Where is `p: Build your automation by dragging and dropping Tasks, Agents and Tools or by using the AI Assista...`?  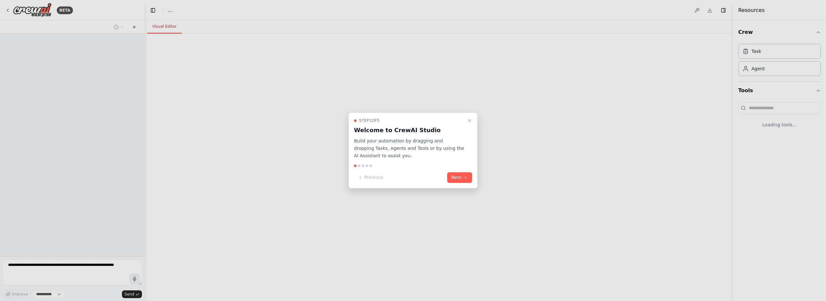 p: Build your automation by dragging and dropping Tasks, Agents and Tools or by using the AI Assista... is located at coordinates (409, 148).